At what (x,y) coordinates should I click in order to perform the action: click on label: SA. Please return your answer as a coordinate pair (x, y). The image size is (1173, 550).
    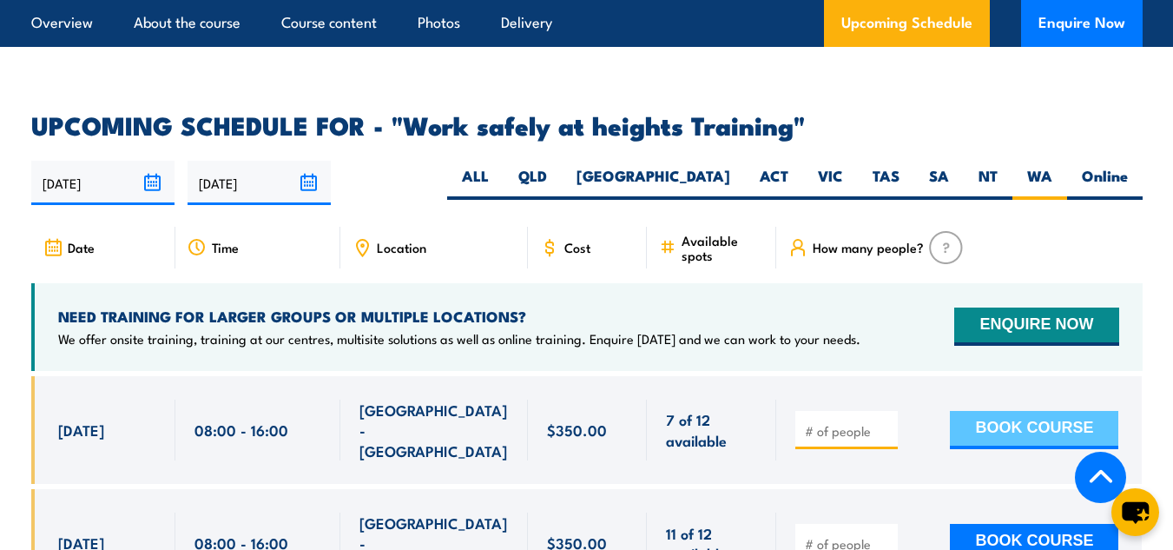
    Looking at the image, I should click on (938, 182).